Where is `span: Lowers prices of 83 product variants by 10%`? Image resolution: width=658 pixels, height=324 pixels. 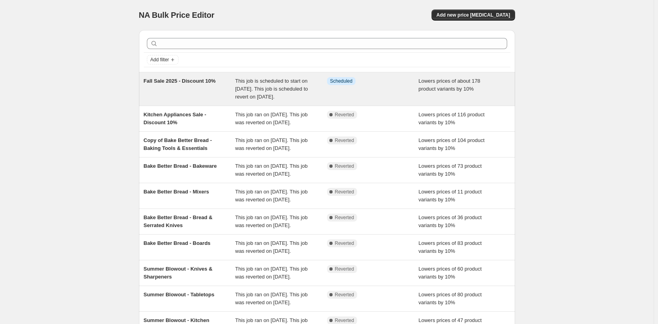
span: Lowers prices of 83 product variants by 10% is located at coordinates (450, 247).